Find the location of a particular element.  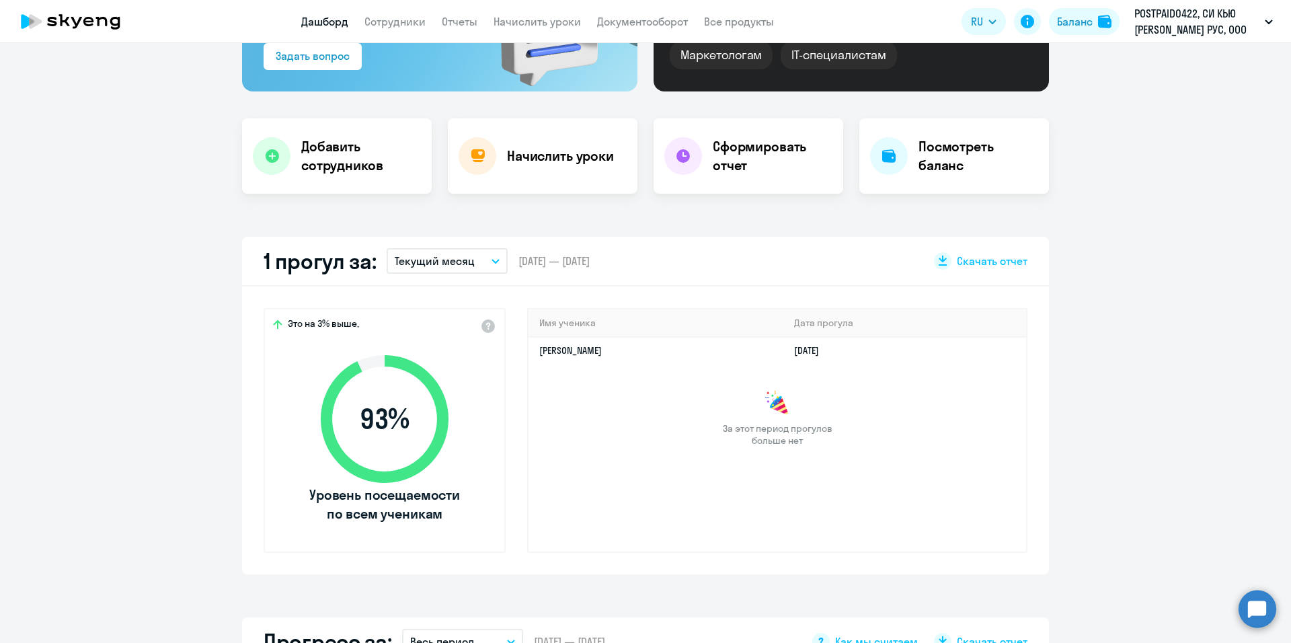

img: balance is located at coordinates (1105, 22).